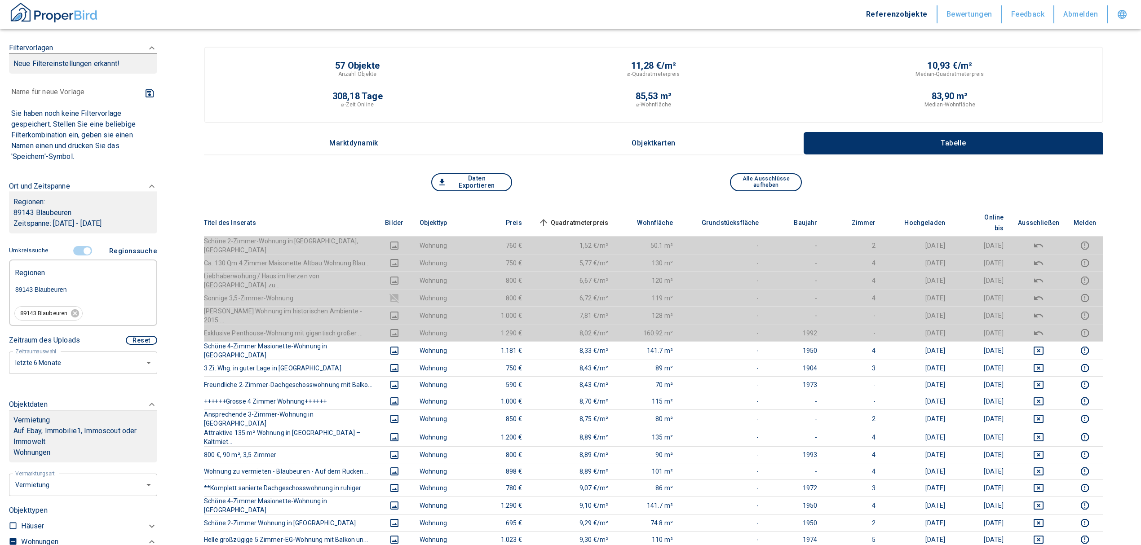 Image resolution: width=1141 pixels, height=545 pixels. What do you see at coordinates (500, 419) in the screenshot?
I see `td: 850 €` at bounding box center [500, 419].